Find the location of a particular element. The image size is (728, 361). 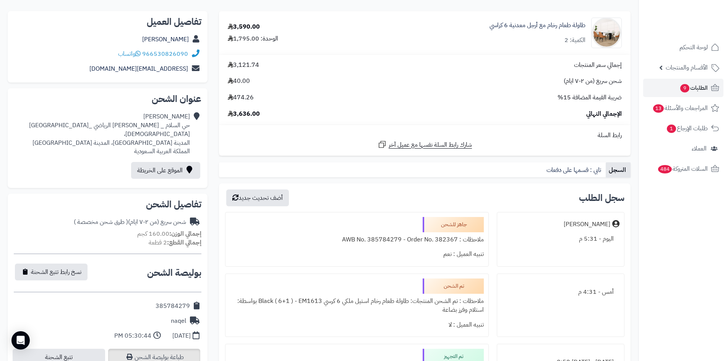

div: أمس - 4:31 م is located at coordinates (561, 292).